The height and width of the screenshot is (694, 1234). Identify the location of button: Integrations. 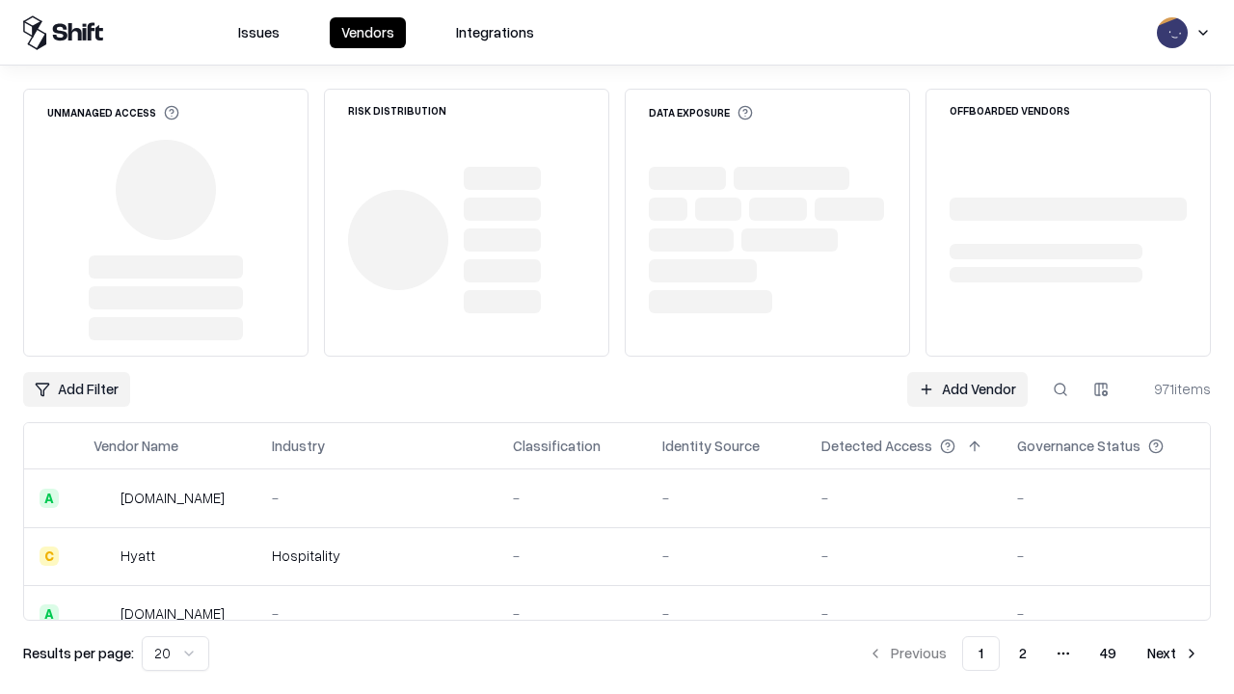
(494, 33).